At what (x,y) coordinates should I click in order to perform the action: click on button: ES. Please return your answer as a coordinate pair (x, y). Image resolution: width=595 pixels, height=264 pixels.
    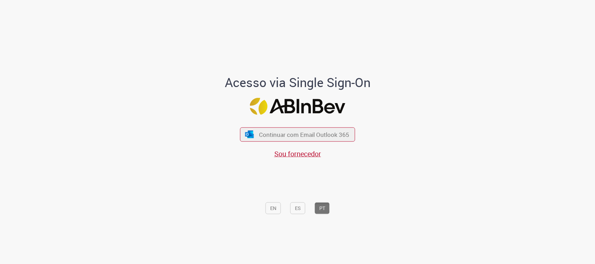
    Looking at the image, I should click on (297, 208).